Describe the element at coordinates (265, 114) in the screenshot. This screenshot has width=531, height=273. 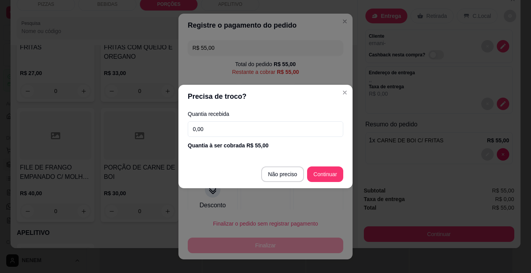
I see `label: Quantia recebida` at that location.